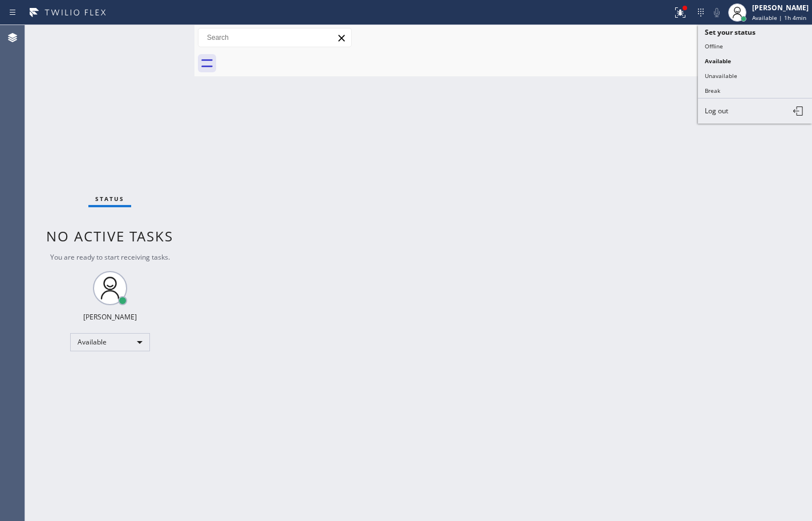 This screenshot has height=521, width=812. What do you see at coordinates (716, 13) in the screenshot?
I see `button: Mute` at bounding box center [716, 13].